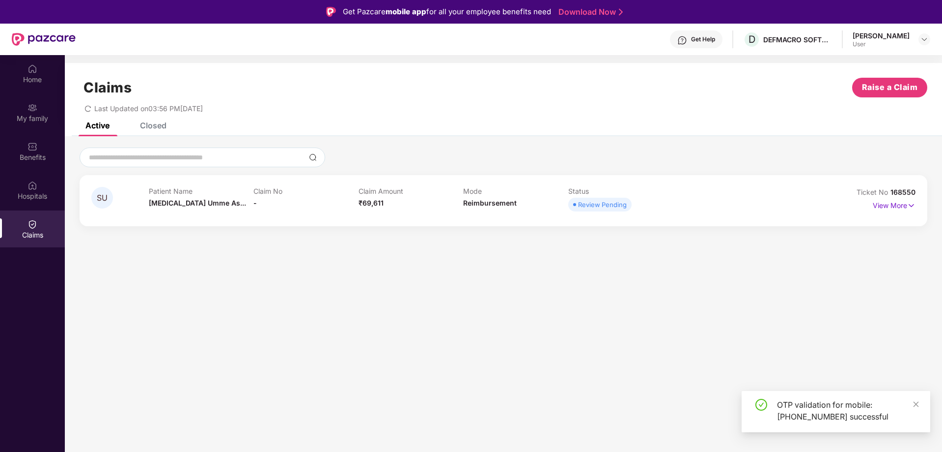 The width and height of the screenshot is (942, 452). What do you see at coordinates (490, 202) in the screenshot?
I see `span: Reimbursement` at bounding box center [490, 202].